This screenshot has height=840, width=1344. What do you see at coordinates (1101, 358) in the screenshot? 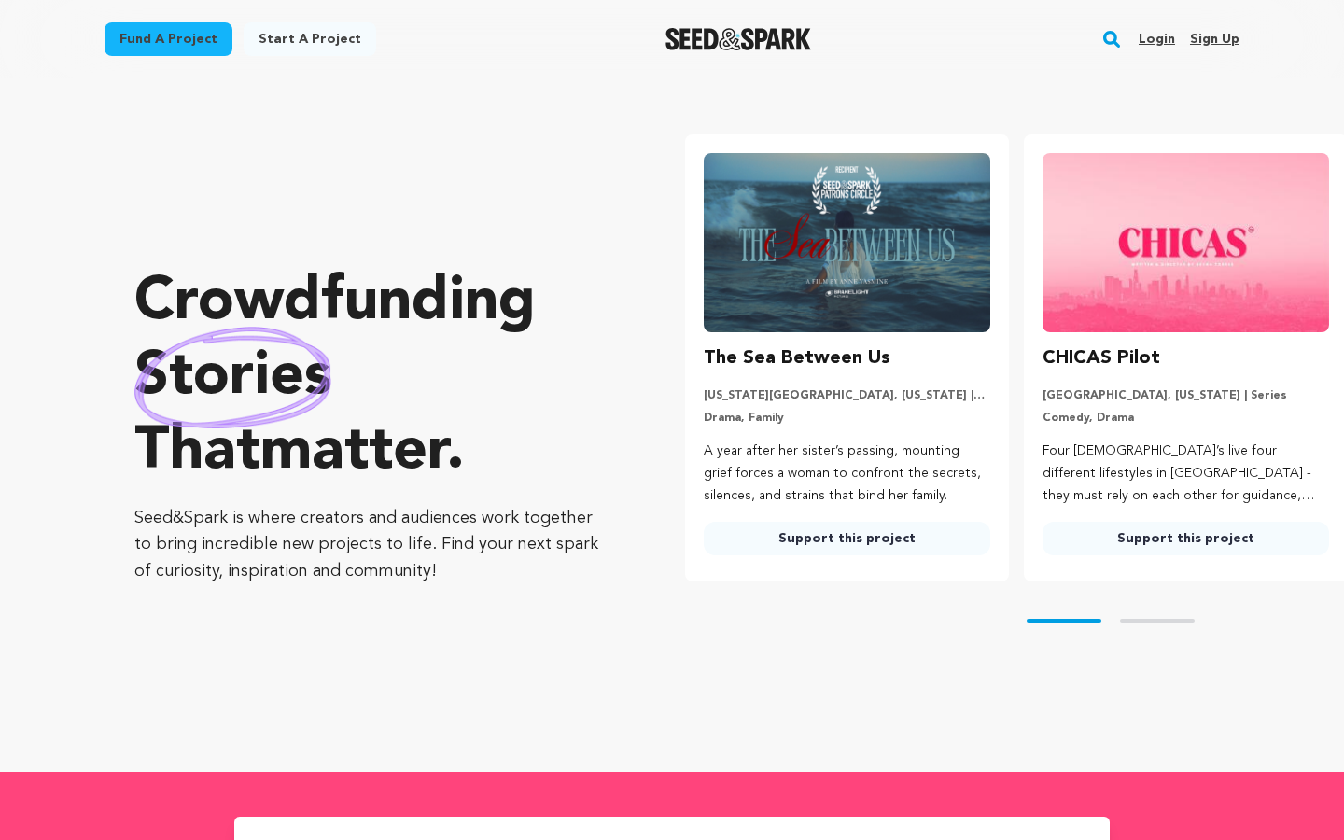
I see `h3: CHICAS Pilot` at bounding box center [1101, 358].